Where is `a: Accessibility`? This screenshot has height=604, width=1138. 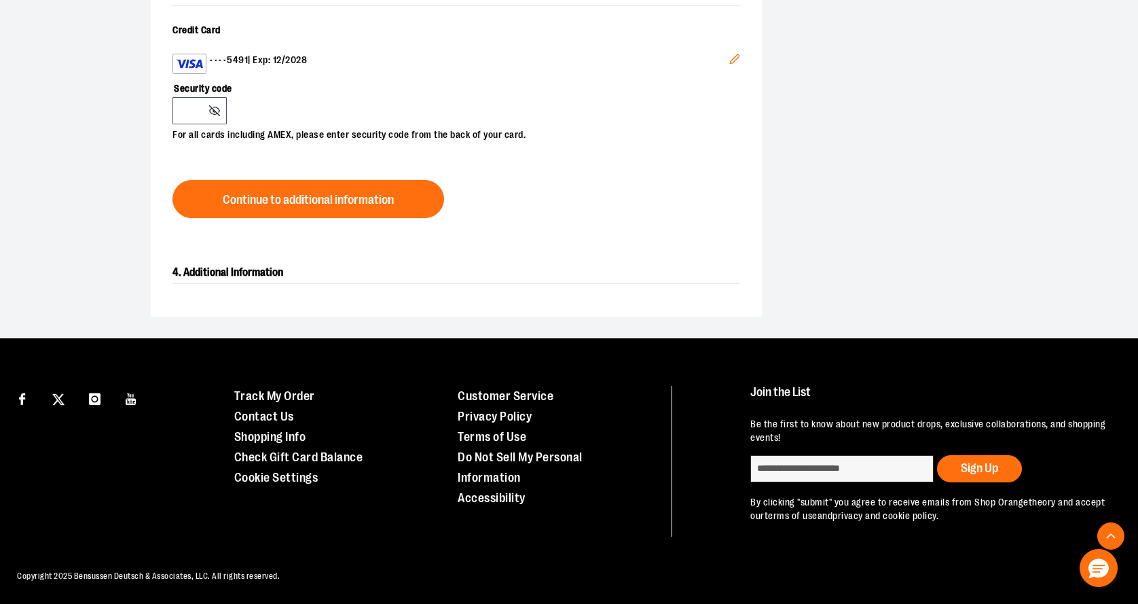
a: Accessibility is located at coordinates (492, 498).